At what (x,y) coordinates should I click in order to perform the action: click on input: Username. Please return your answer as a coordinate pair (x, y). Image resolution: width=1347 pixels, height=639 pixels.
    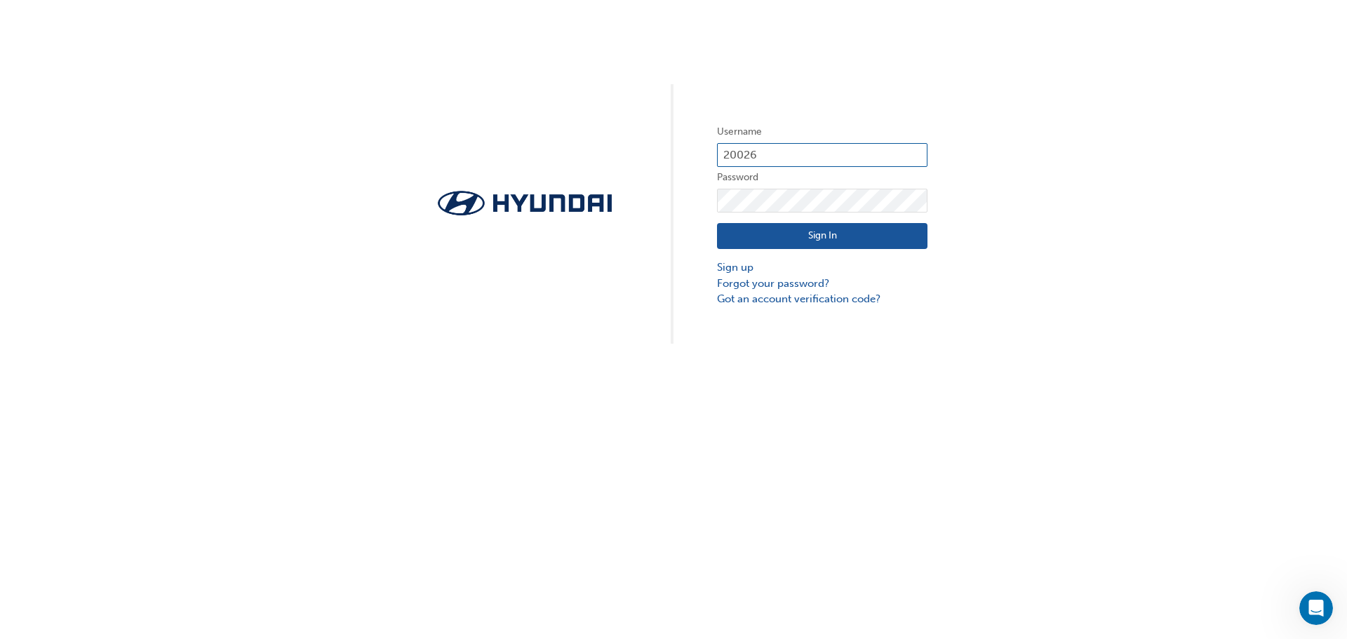
    Looking at the image, I should click on (822, 155).